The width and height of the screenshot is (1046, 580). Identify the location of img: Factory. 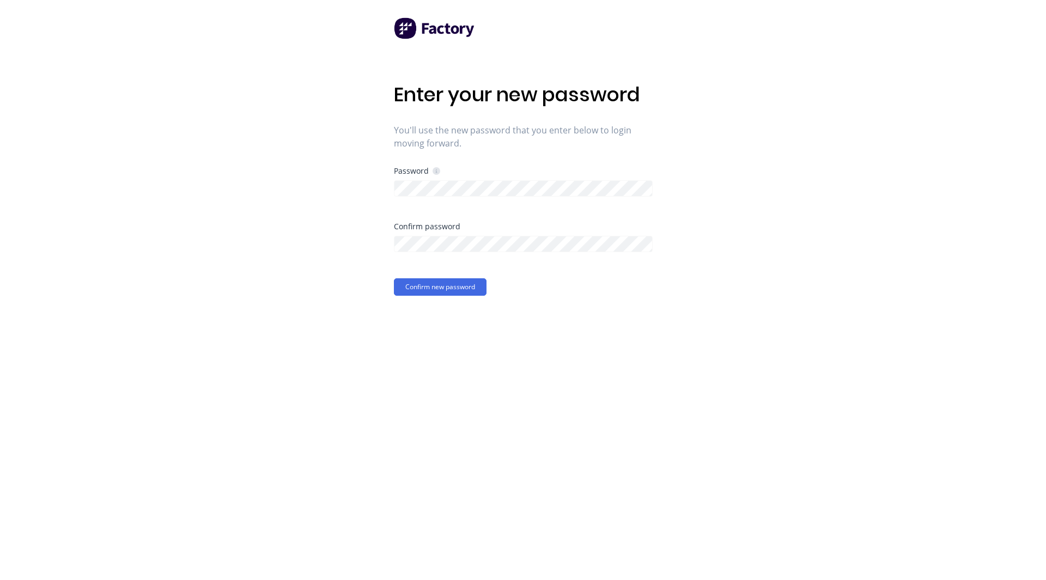
(435, 28).